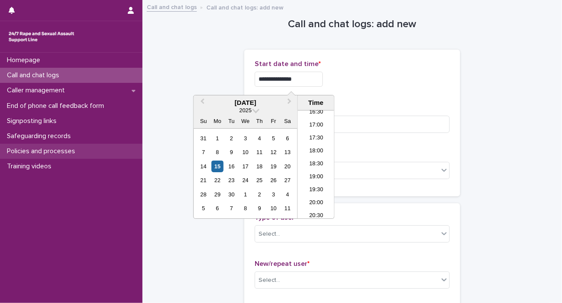 This screenshot has width=562, height=303. What do you see at coordinates (316, 103) in the screenshot?
I see `div: Time` at bounding box center [316, 103].